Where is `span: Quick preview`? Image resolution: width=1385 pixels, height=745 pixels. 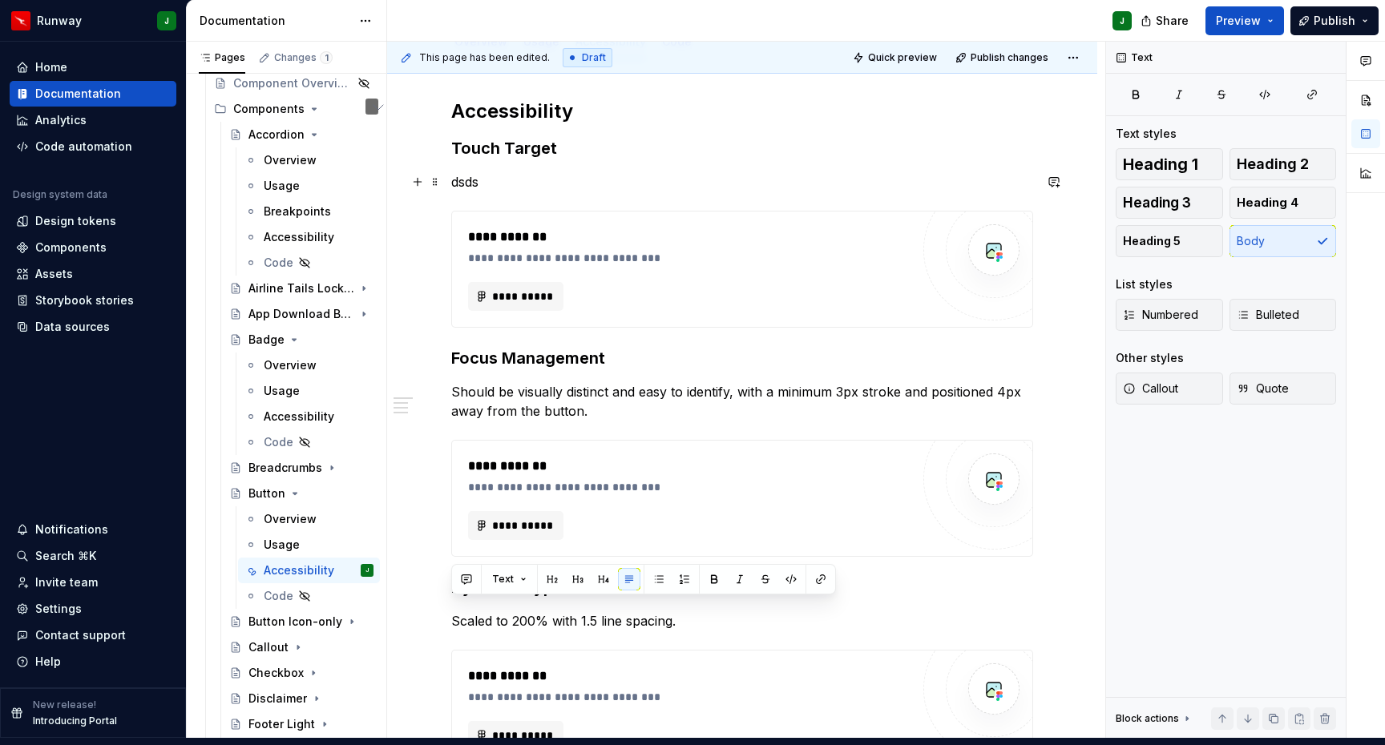
span: Quick preview is located at coordinates (902, 58).